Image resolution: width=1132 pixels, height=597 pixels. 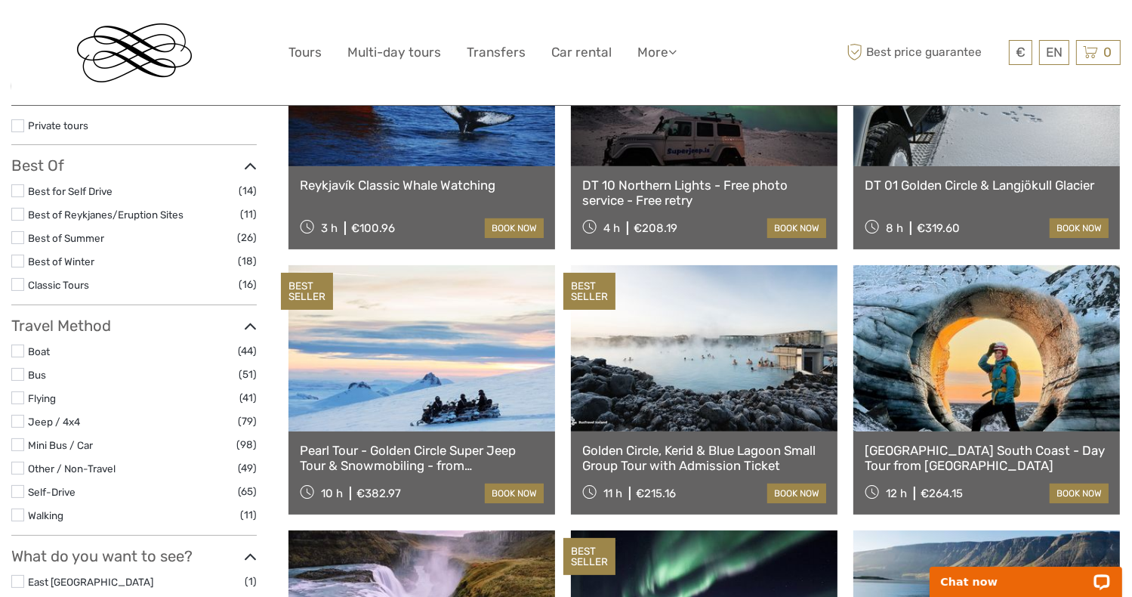 I want to click on a: Self-Drive, so click(x=51, y=492).